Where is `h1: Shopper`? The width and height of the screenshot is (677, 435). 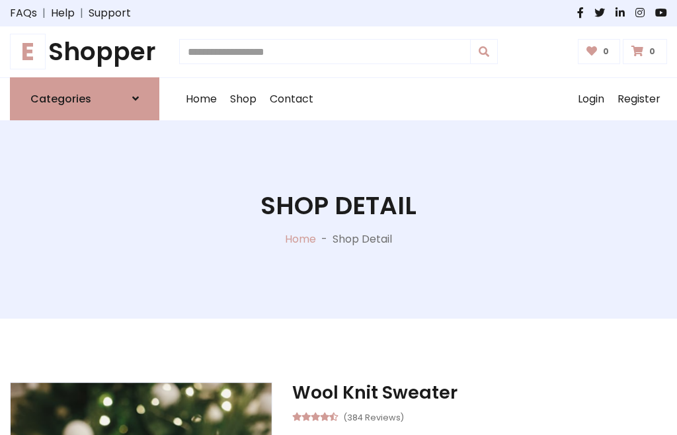 h1: Shopper is located at coordinates (85, 52).